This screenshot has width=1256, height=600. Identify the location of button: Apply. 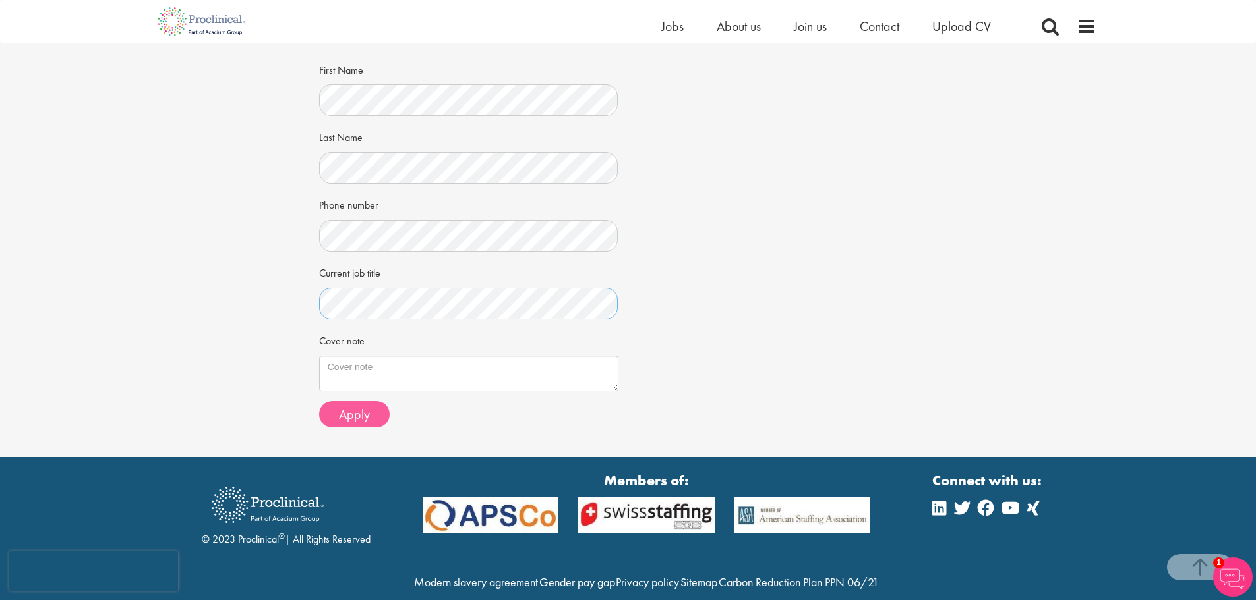
(354, 415).